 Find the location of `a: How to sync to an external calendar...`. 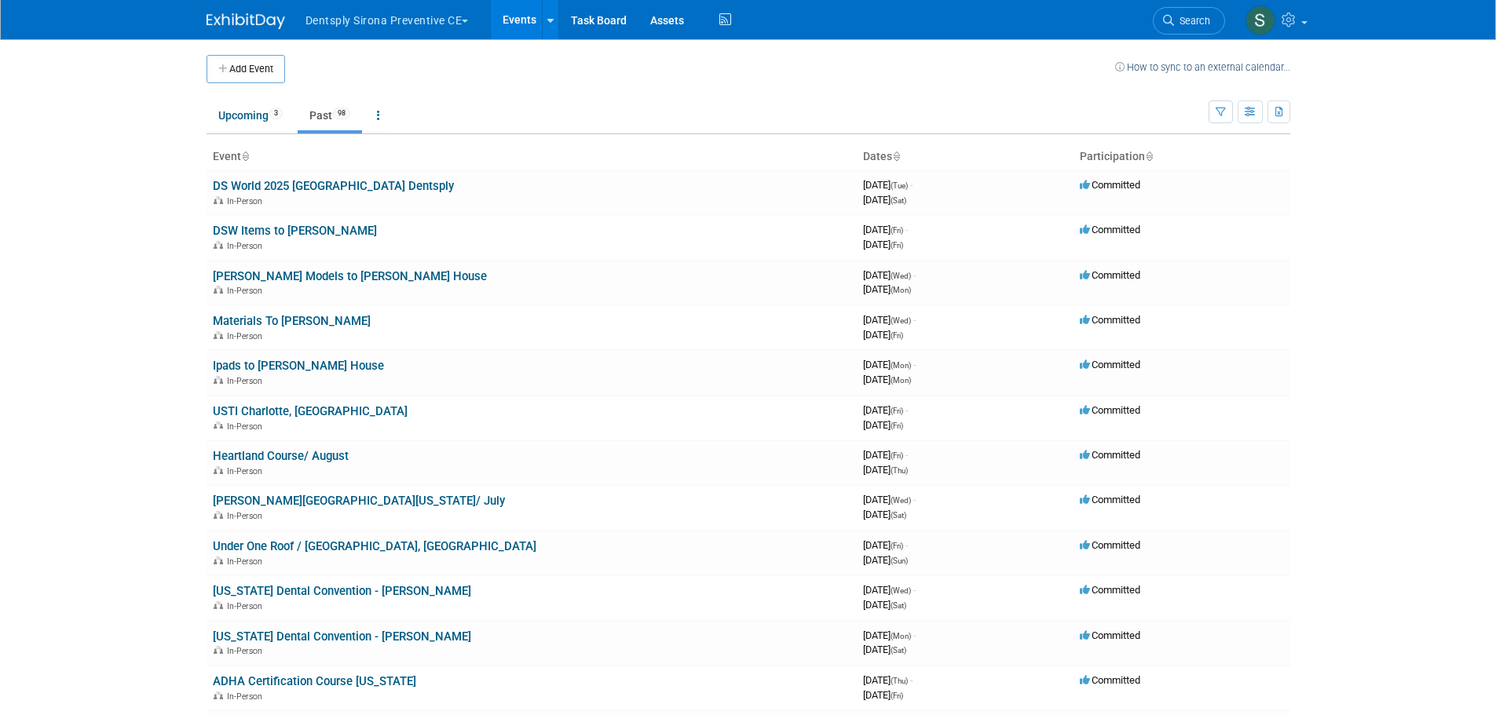

a: How to sync to an external calendar... is located at coordinates (1202, 67).